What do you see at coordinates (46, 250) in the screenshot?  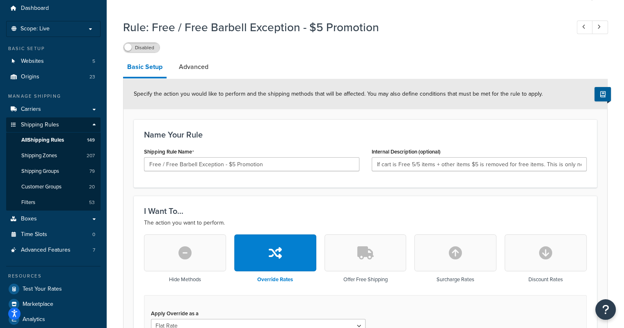 I see `span: Advanced Features` at bounding box center [46, 250].